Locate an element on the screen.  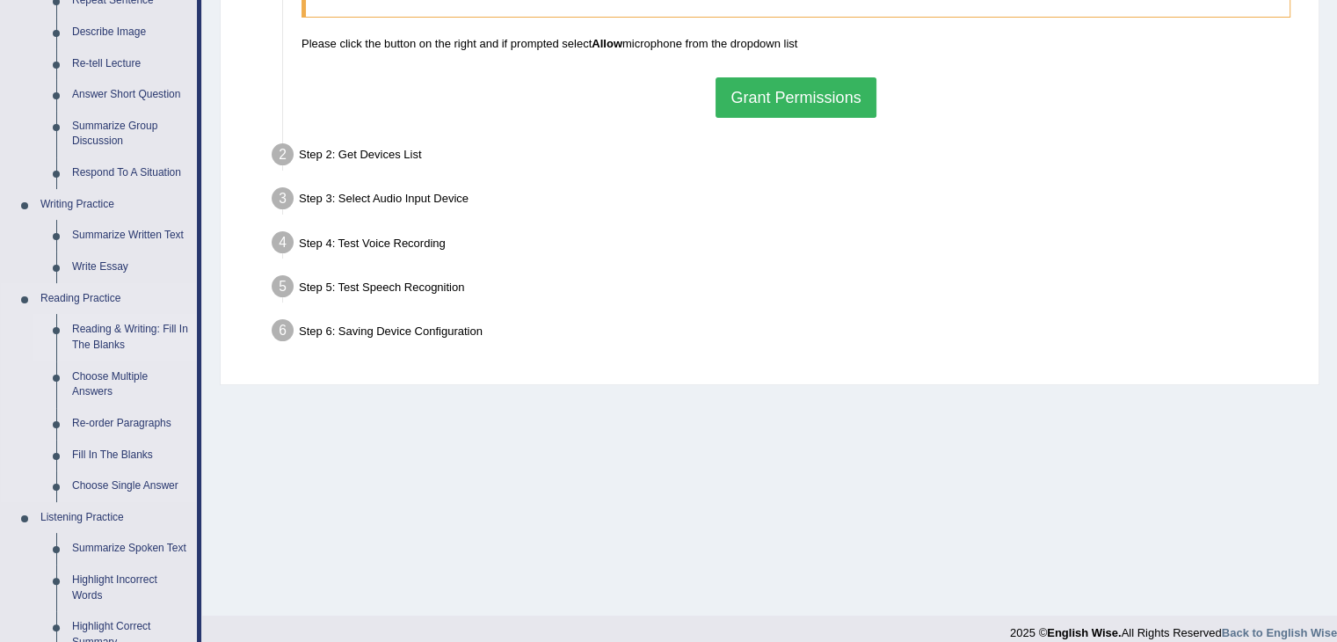
a: Summarize Group Discussion is located at coordinates (130, 134).